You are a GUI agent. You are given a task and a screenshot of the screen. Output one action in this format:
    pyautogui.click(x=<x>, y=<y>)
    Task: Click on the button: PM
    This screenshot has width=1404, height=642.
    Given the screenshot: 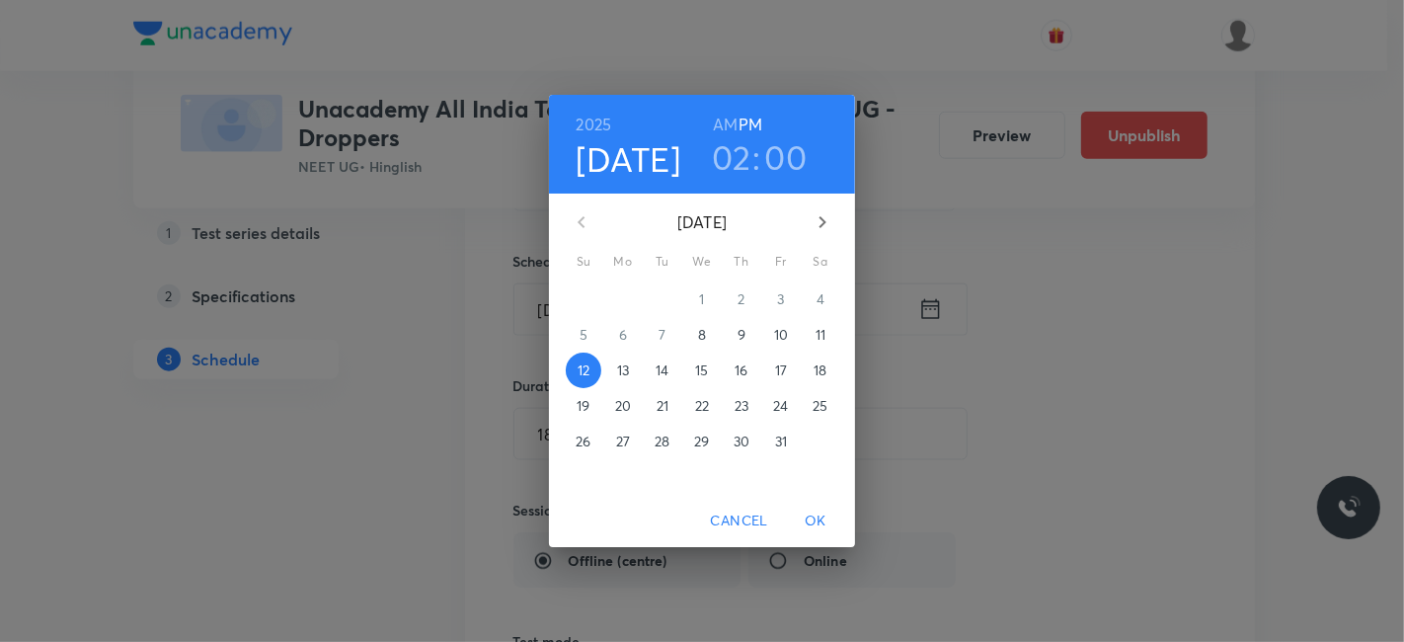 What is the action you would take?
    pyautogui.click(x=750, y=124)
    